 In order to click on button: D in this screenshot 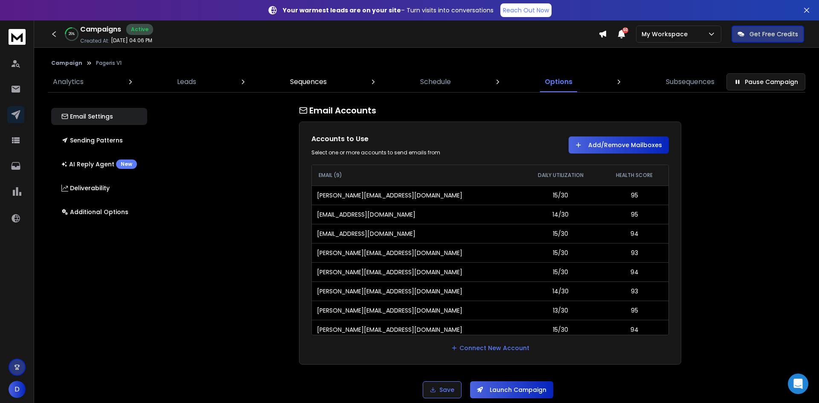, I will do `click(17, 389)`.